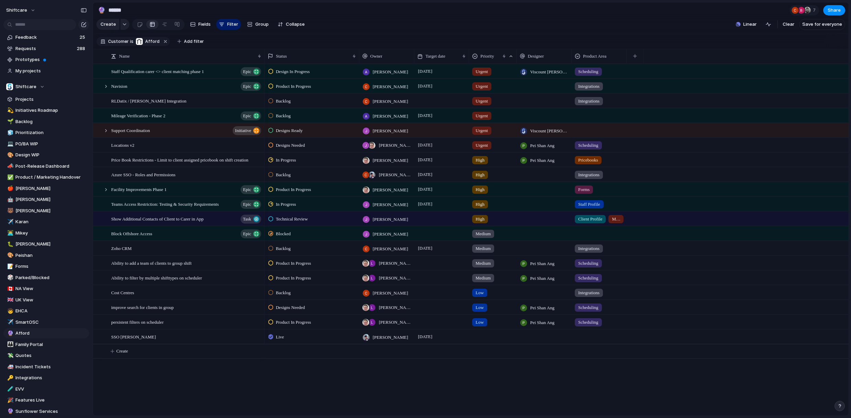 This screenshot has height=418, width=851. I want to click on span: Cost Centres, so click(123, 292).